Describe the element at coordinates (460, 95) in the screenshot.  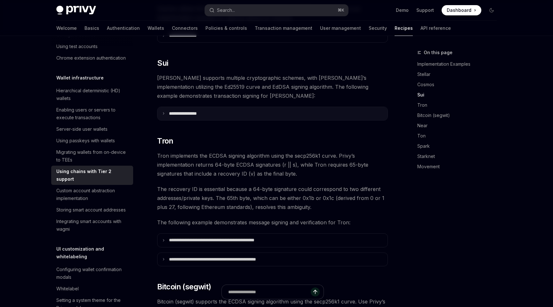
I see `a: Sui` at that location.